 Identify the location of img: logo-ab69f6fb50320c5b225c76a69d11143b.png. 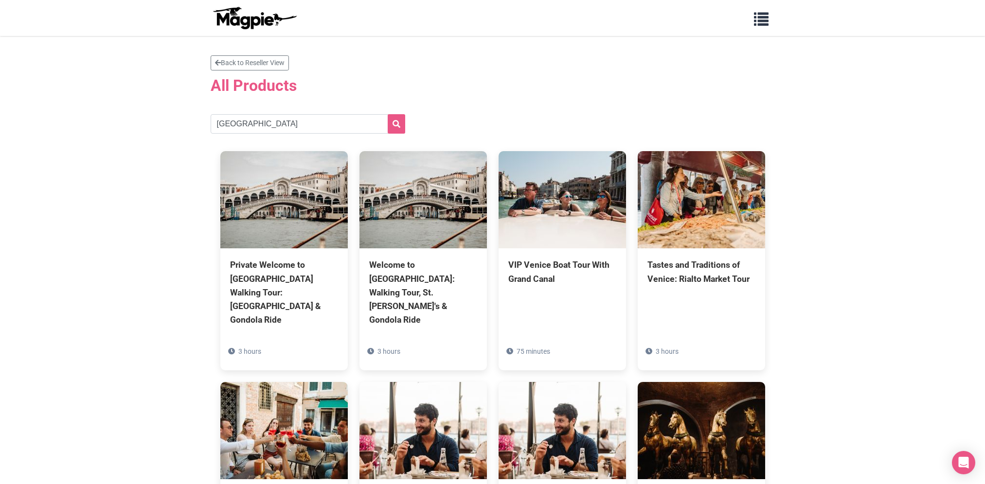
(254, 18).